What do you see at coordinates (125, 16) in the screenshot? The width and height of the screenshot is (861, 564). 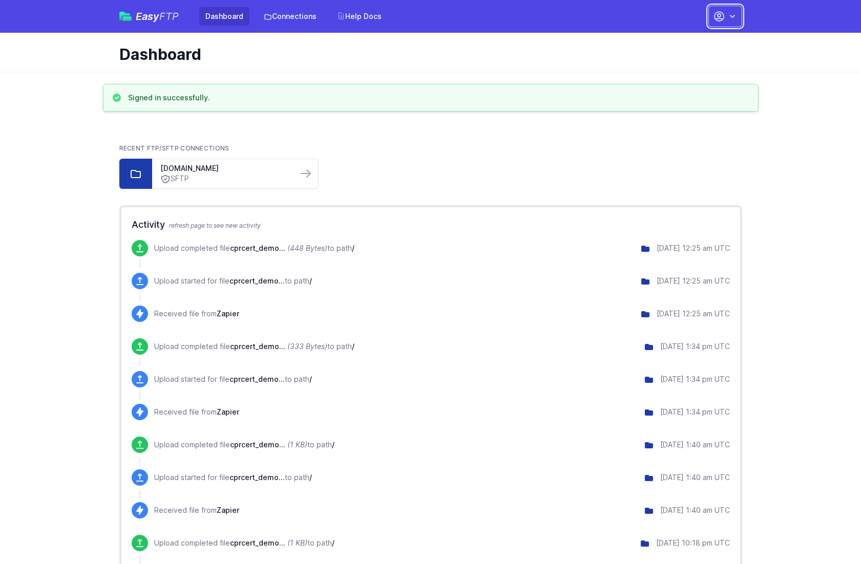 I see `img: easyftp_logo.png` at bounding box center [125, 16].